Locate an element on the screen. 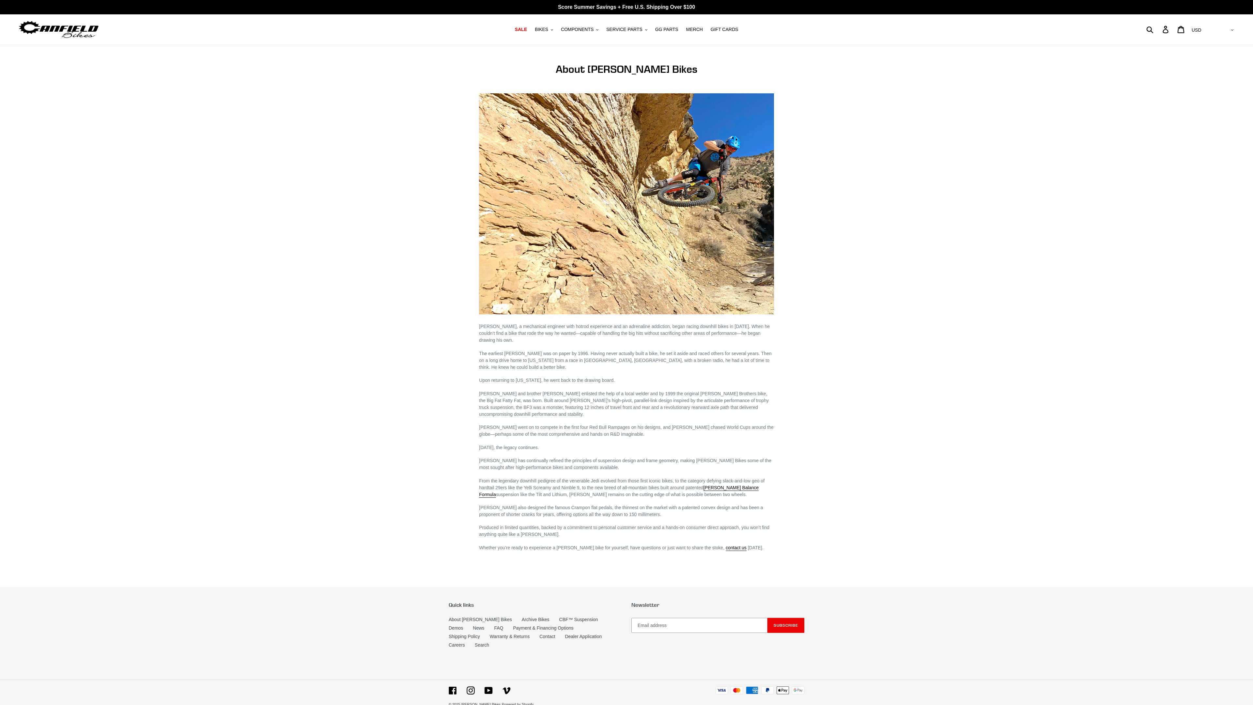 The image size is (1253, 705). p: From the legendary downhill pedigree of the venerable Jedi evolved from those first iconic bikes,... is located at coordinates (626, 488).